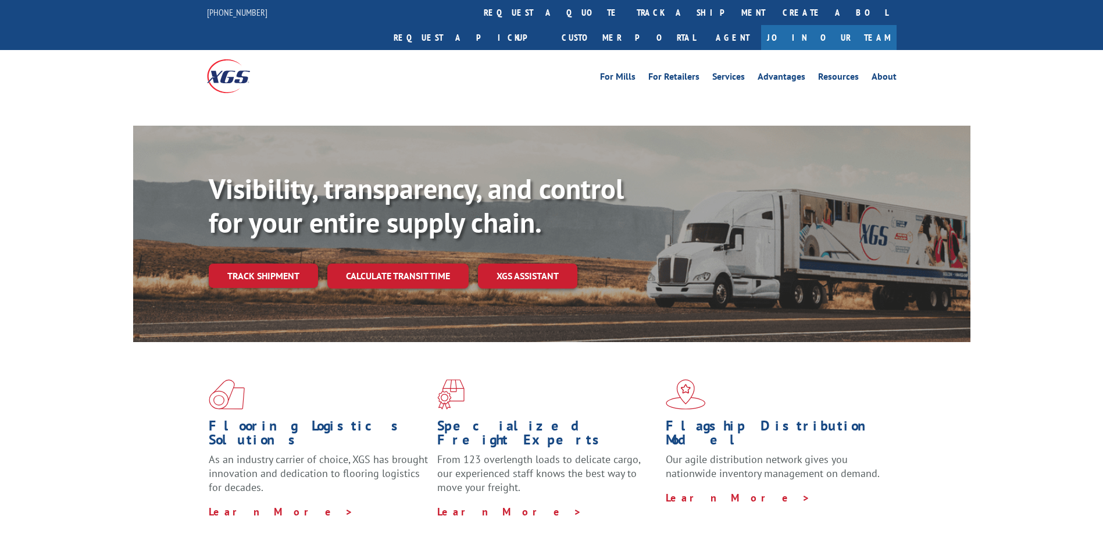 Image resolution: width=1103 pixels, height=555 pixels. Describe the element at coordinates (772, 466) in the screenshot. I see `span: Our agile distribution network gives you nationwide inventory management on demand.` at that location.